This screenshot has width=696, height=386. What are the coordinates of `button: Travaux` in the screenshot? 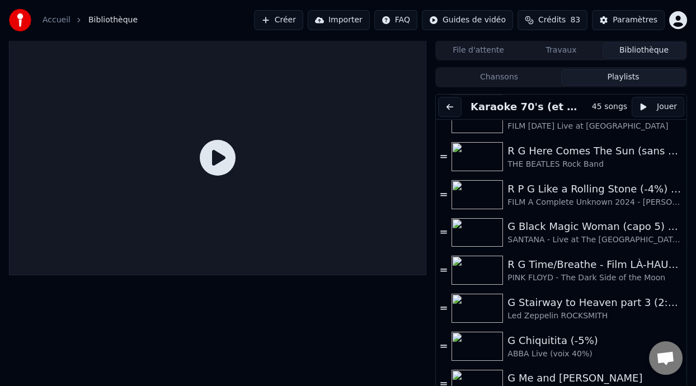 It's located at (561, 50).